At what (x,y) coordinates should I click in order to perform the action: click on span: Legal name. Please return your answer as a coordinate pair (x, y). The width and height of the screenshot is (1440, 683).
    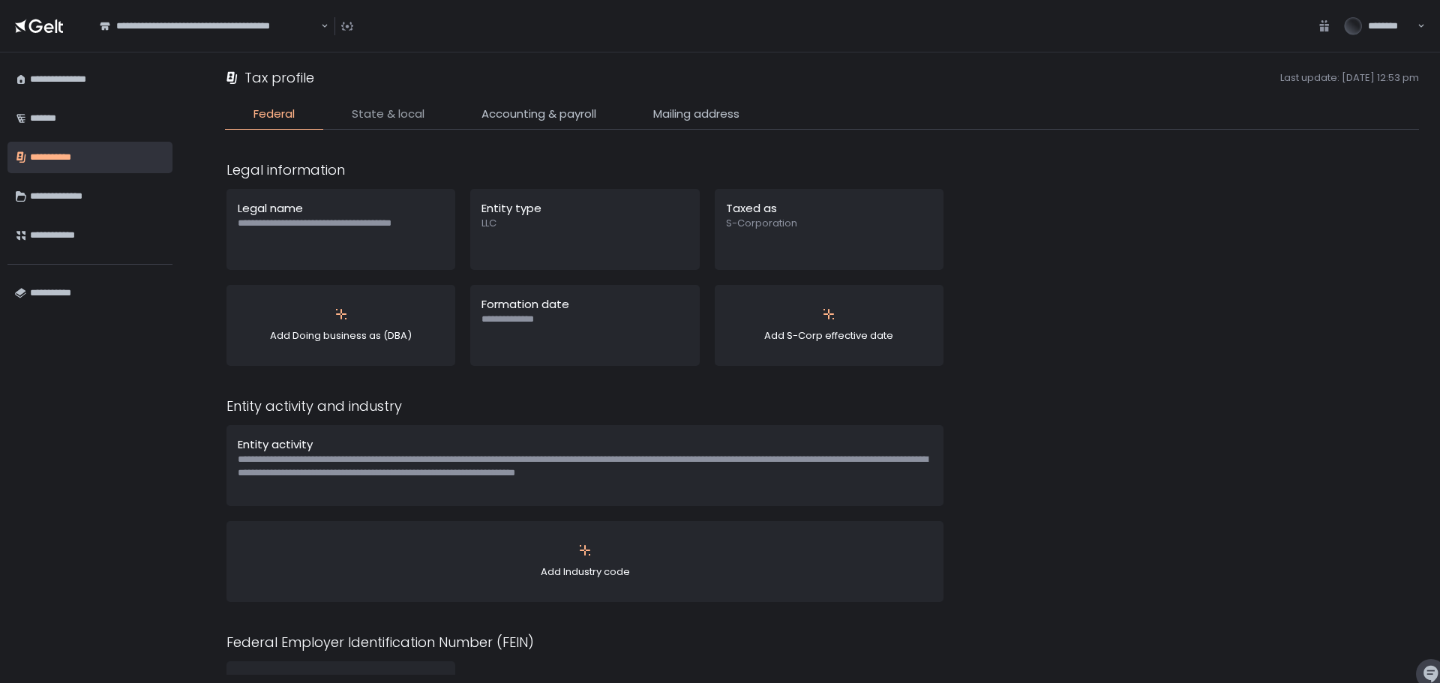
    Looking at the image, I should click on (270, 208).